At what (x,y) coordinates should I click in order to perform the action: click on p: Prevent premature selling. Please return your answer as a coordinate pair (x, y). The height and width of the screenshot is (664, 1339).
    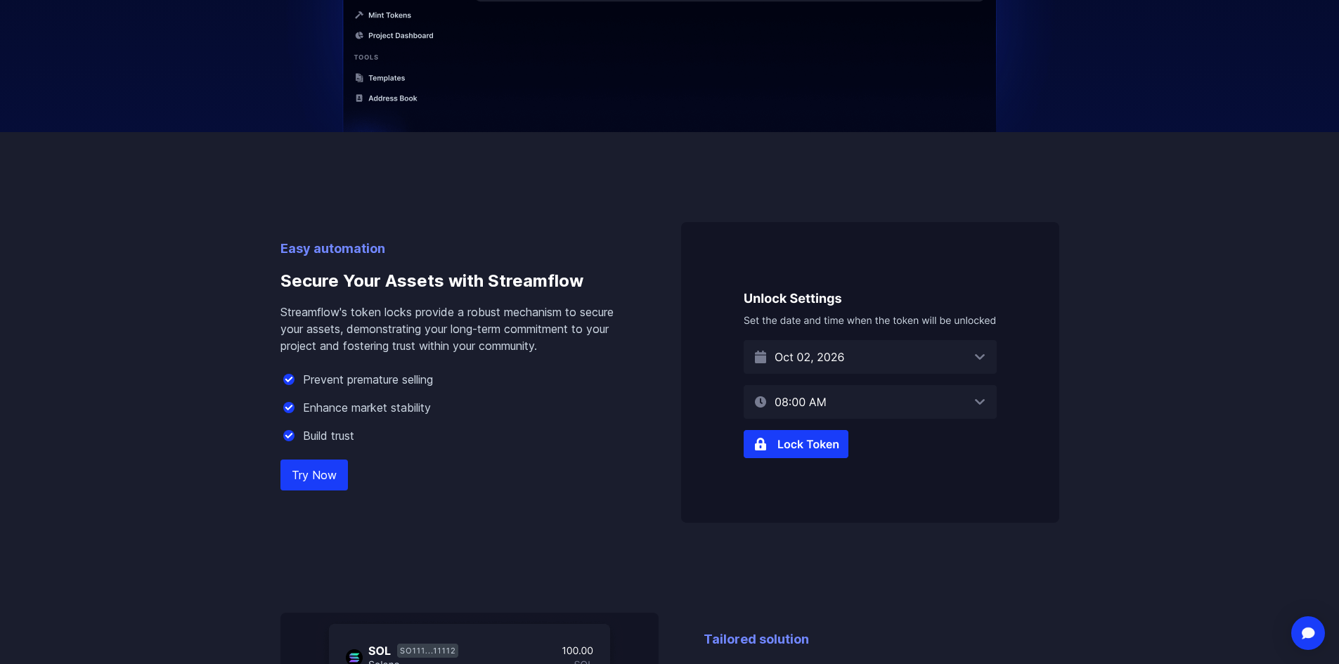
    Looking at the image, I should click on (368, 380).